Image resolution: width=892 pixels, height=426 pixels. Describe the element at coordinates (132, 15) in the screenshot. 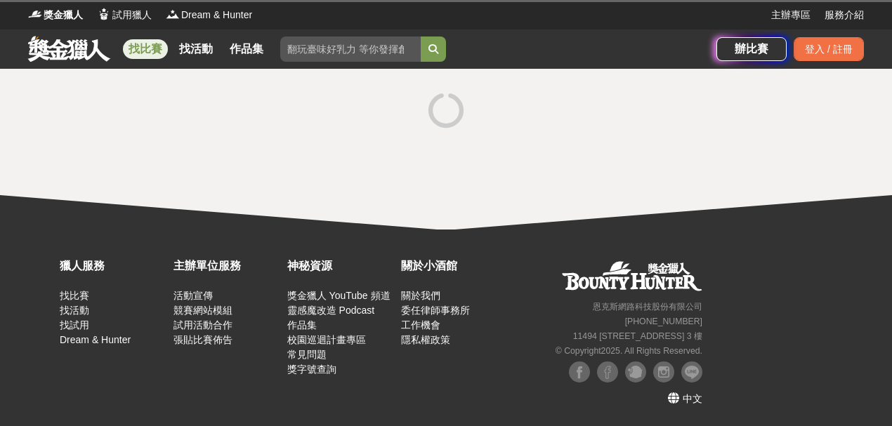

I see `span: 試用獵人` at that location.